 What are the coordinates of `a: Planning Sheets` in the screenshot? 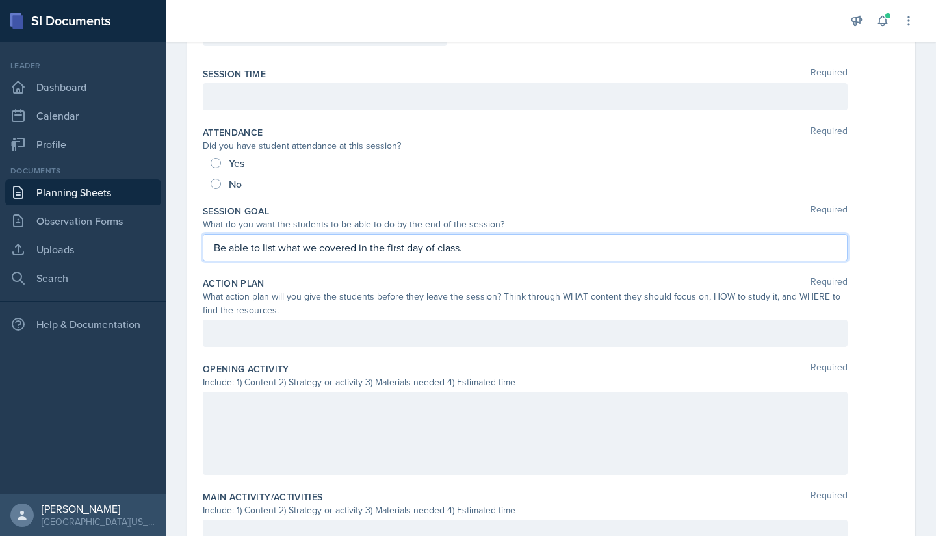 It's located at (83, 192).